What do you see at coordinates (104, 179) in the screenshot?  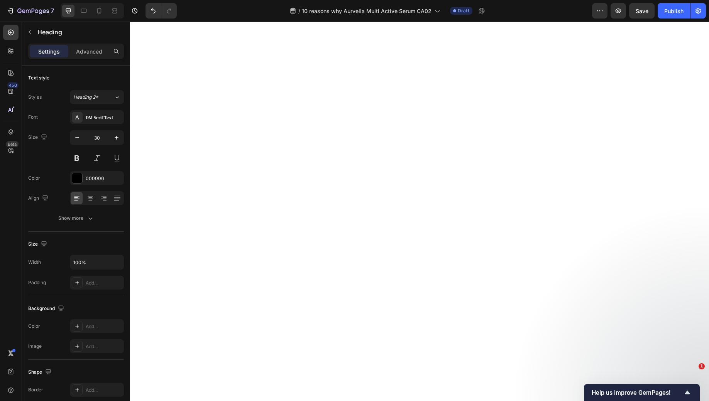 I see `div: 000000` at bounding box center [104, 179].